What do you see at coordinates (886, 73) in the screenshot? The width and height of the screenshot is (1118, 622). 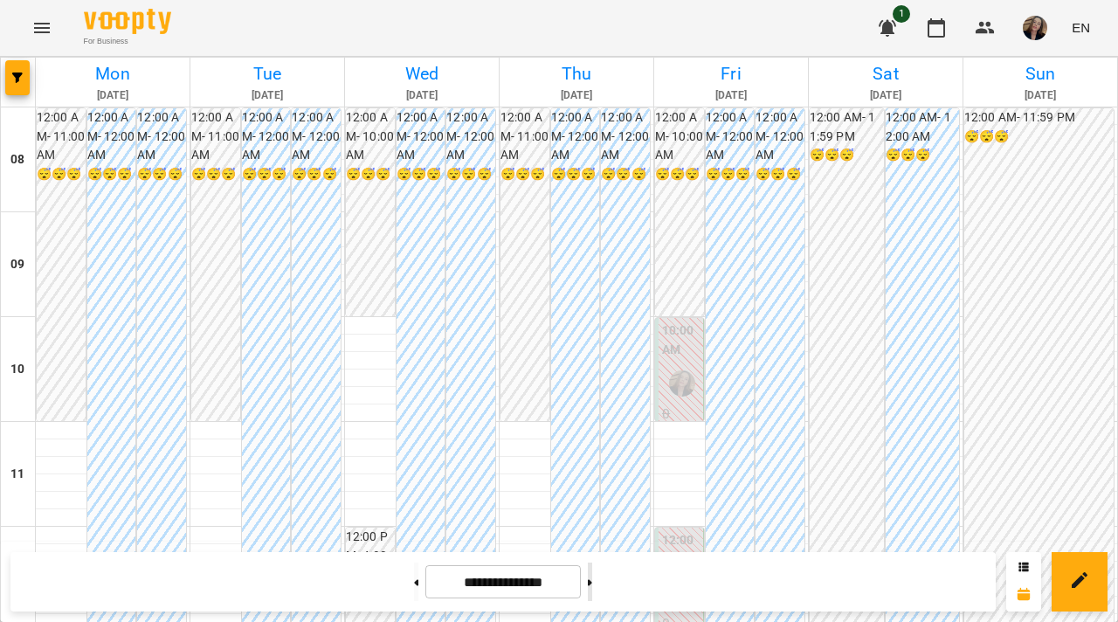 I see `h6: Sat` at bounding box center [886, 73].